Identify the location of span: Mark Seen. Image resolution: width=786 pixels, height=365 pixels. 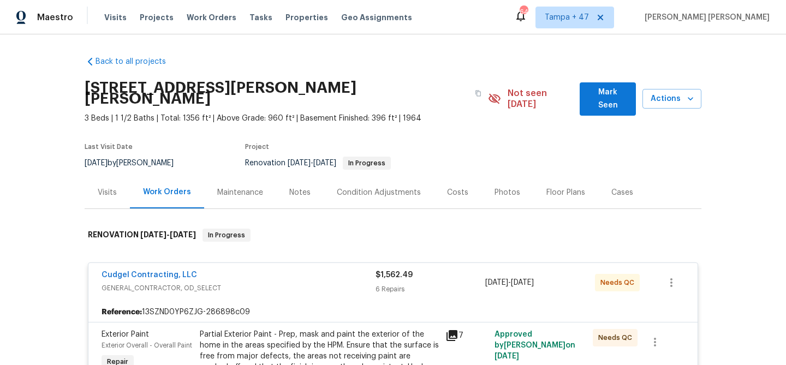
(607, 99).